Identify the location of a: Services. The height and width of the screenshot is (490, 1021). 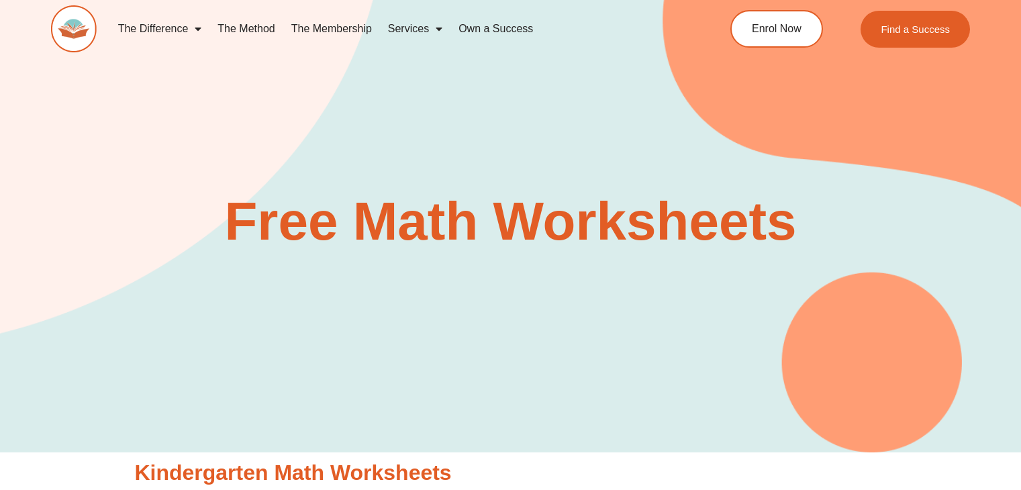
(415, 29).